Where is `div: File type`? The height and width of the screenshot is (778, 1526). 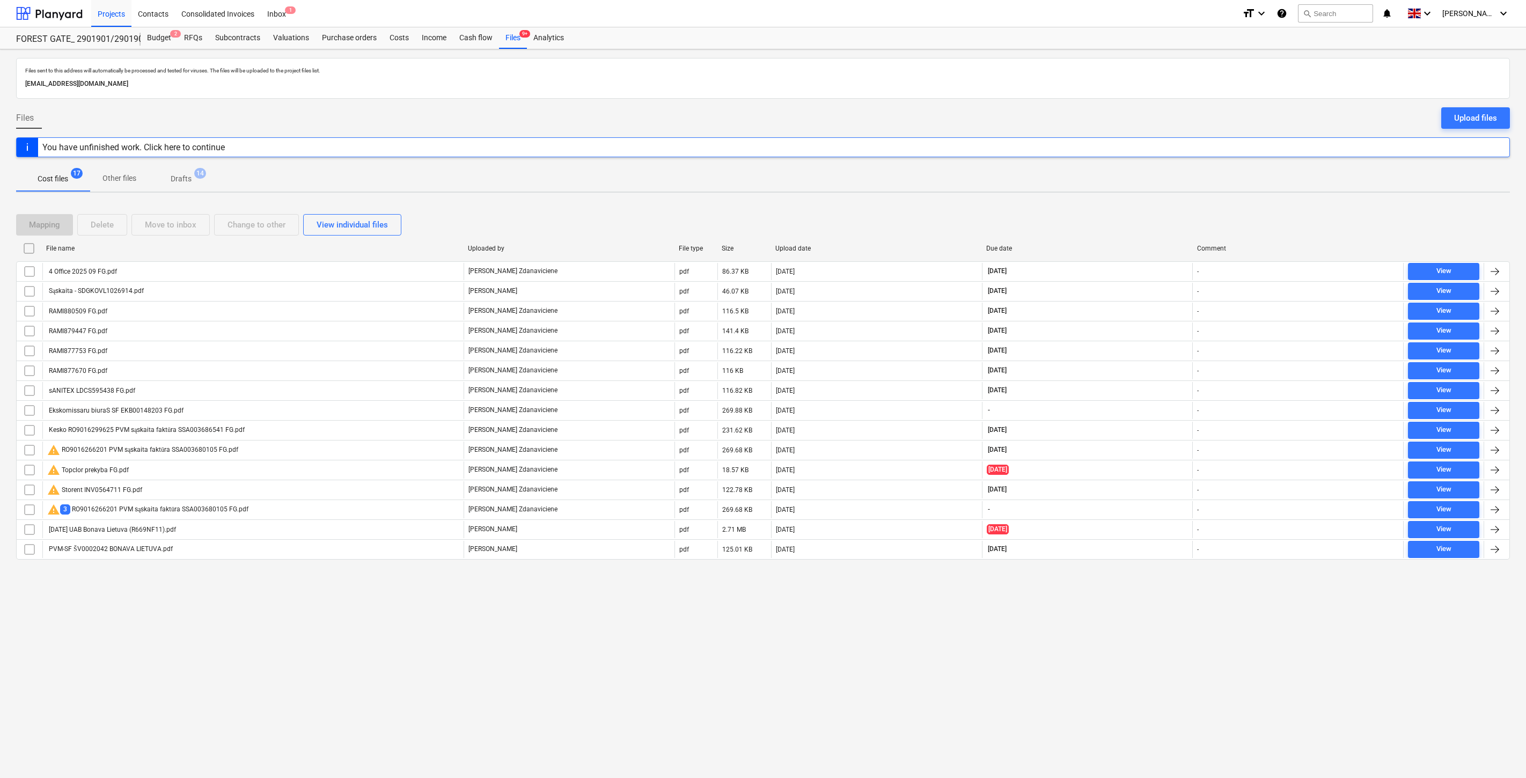 div: File type is located at coordinates (696, 248).